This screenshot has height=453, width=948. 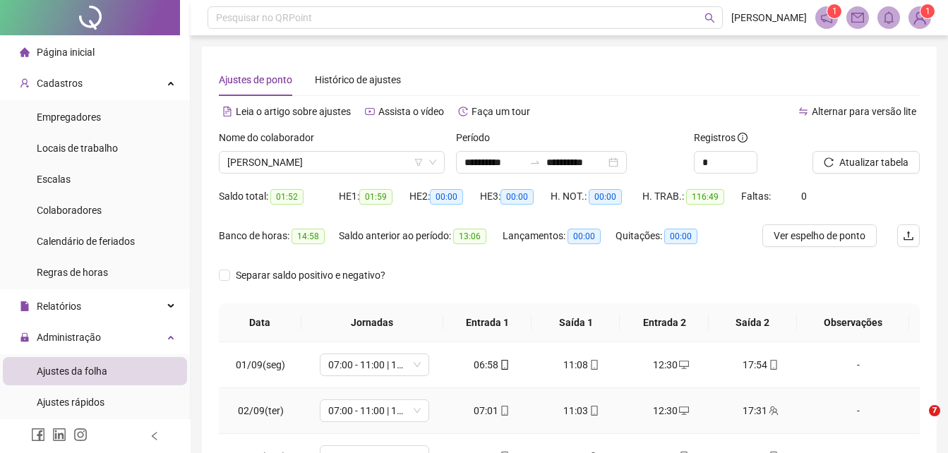 What do you see at coordinates (420, 236) in the screenshot?
I see `div: Saldo anterior ao período:` at bounding box center [420, 236].